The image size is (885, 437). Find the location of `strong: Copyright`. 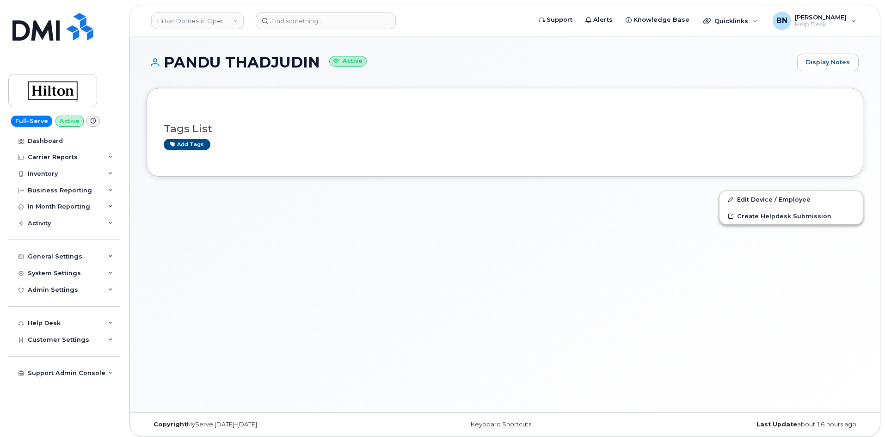

strong: Copyright is located at coordinates (170, 424).